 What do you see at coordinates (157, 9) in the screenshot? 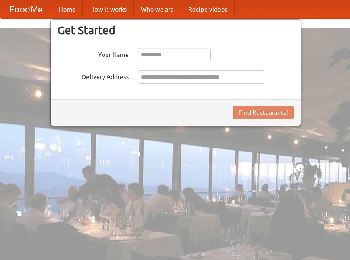
I see `a: Who we are` at bounding box center [157, 9].